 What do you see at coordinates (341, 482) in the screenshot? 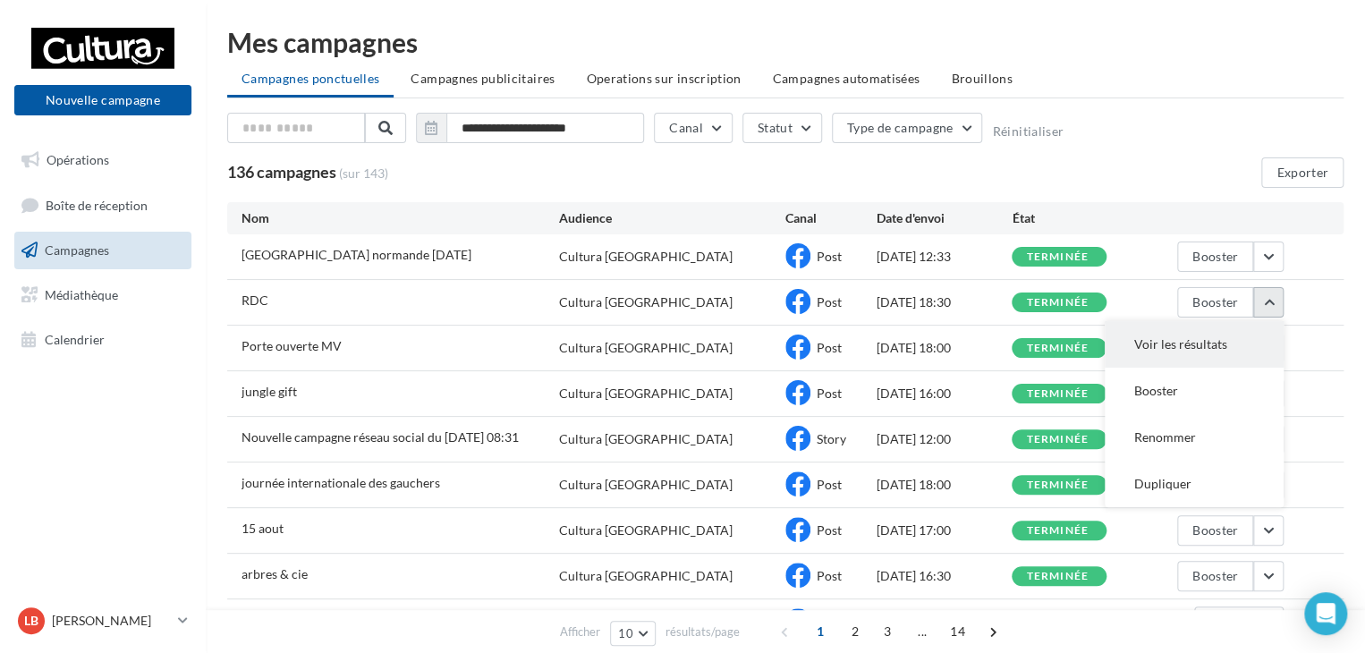
I see `span: journée internationale des gauchers` at bounding box center [341, 482].